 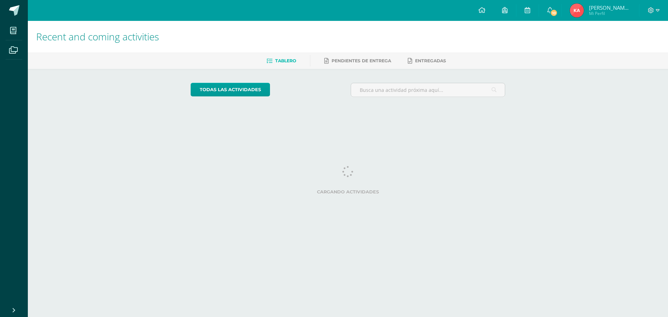 What do you see at coordinates (428, 90) in the screenshot?
I see `input: Busca una actividad próxima aquí...` at bounding box center [428, 90].